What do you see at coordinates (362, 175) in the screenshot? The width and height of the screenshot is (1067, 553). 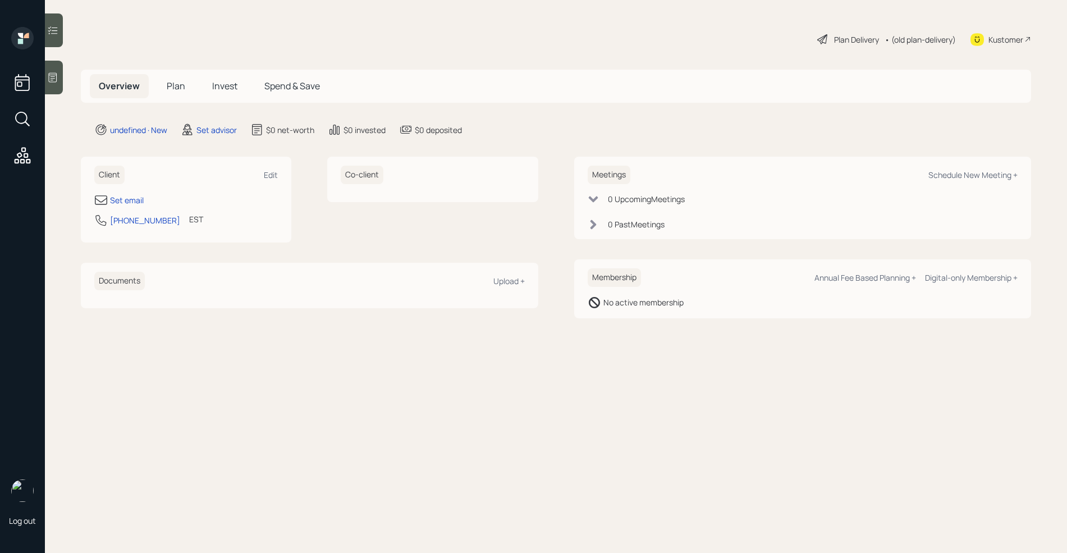 I see `h6: Co-client` at bounding box center [362, 175].